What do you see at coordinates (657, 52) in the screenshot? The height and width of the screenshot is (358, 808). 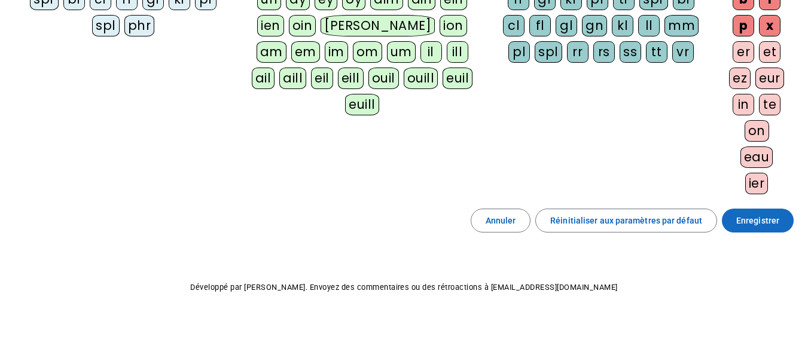 I see `div: tt` at bounding box center [657, 52].